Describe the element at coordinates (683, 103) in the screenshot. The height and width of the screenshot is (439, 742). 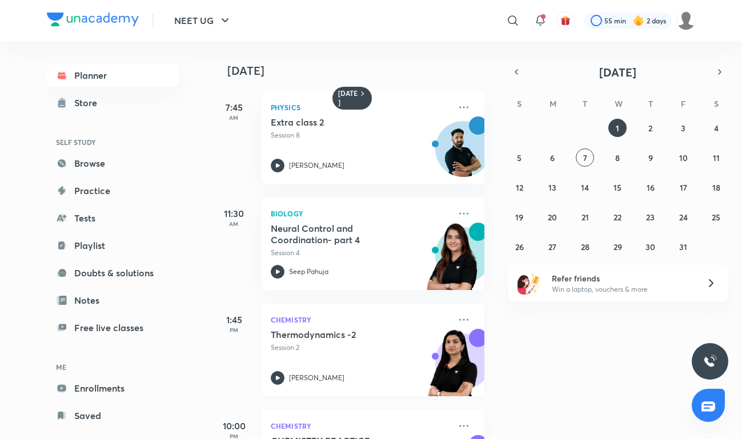
I see `abbr: Friday` at that location.